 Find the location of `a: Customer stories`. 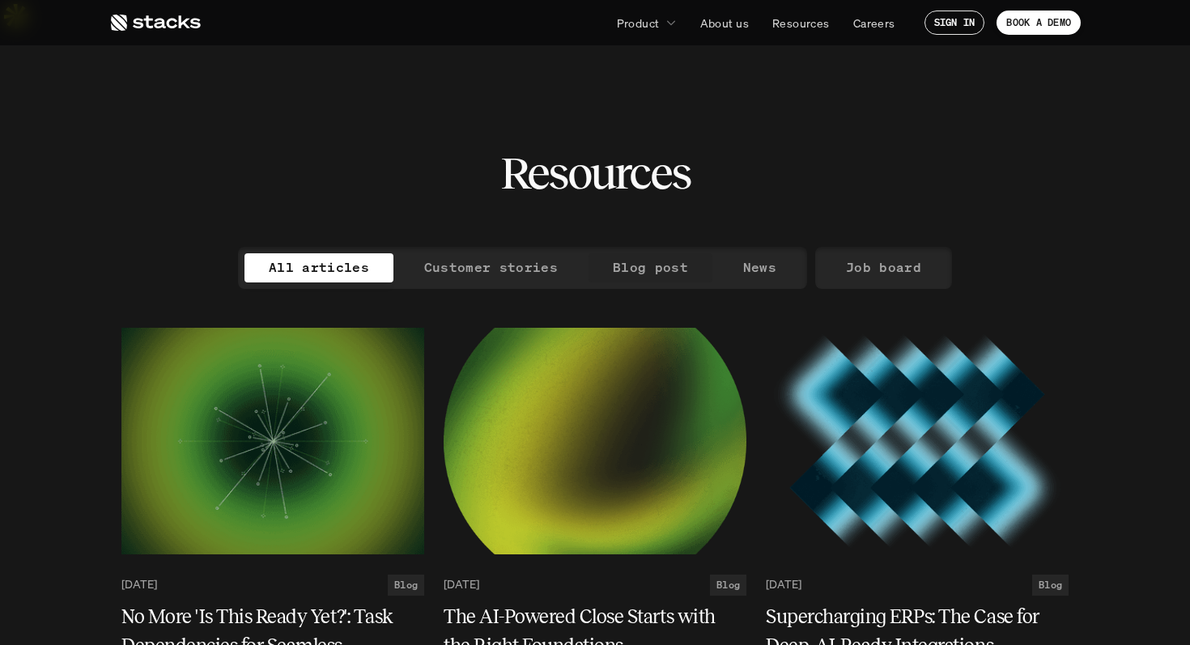

a: Customer stories is located at coordinates (491, 268).